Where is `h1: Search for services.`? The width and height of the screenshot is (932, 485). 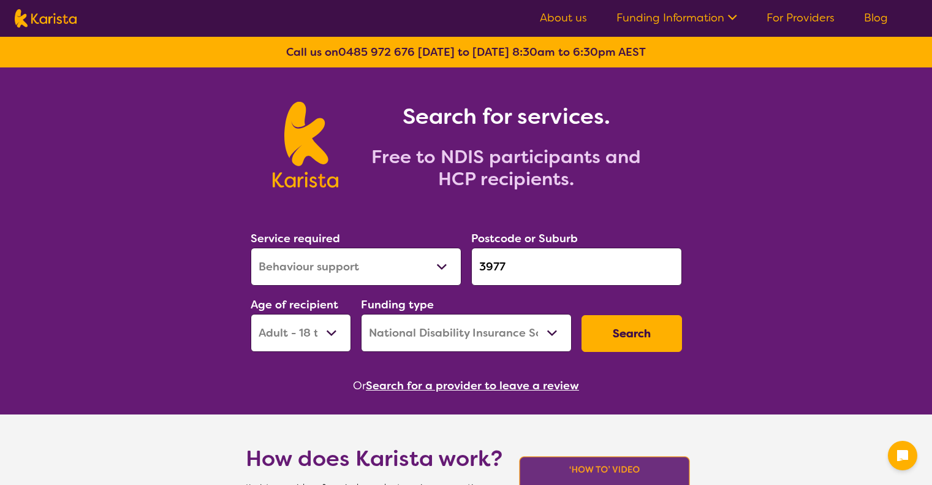 h1: Search for services. is located at coordinates (506, 116).